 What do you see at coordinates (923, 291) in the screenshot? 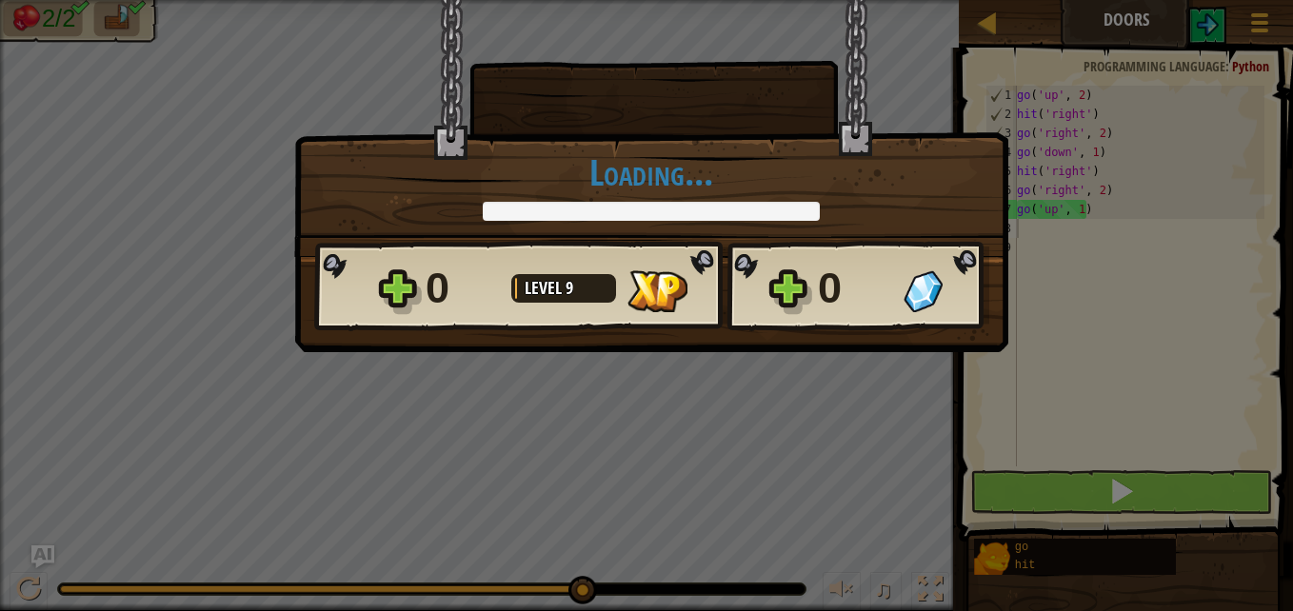
I see `img: Gems Gained` at bounding box center [923, 291].